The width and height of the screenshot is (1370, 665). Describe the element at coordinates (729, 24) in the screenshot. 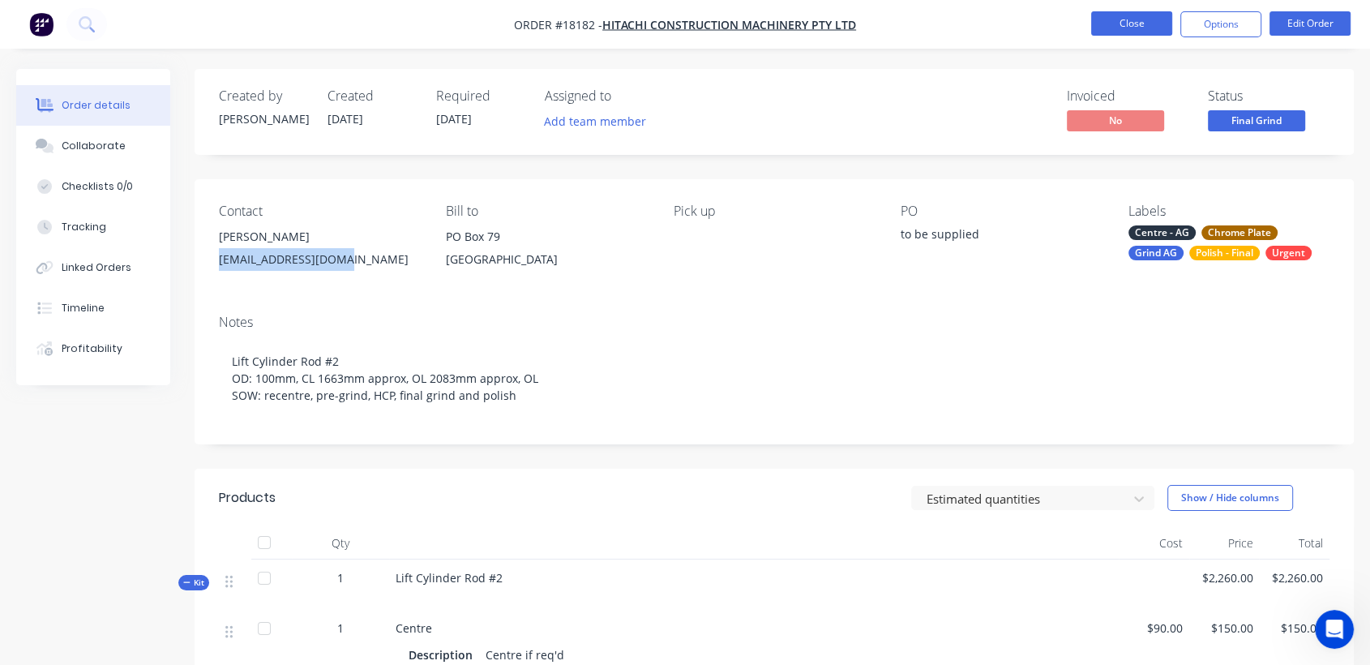

I see `a: Hitachi Construction Machinery Pty Ltd` at that location.